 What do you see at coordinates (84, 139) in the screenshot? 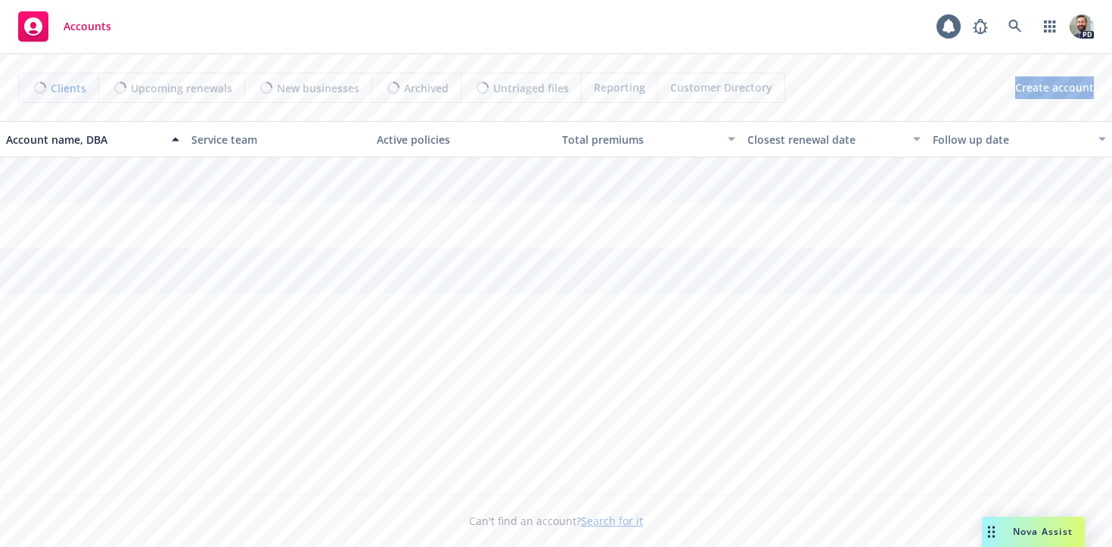
I see `div: Account name, DBA` at bounding box center [84, 139].